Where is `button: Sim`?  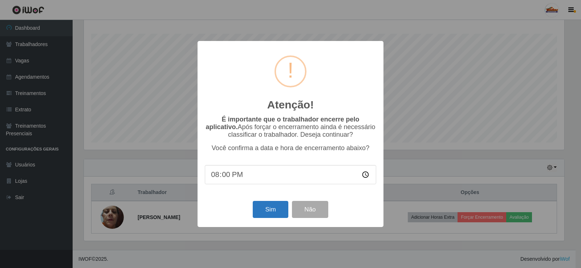 button: Sim is located at coordinates (270, 209).